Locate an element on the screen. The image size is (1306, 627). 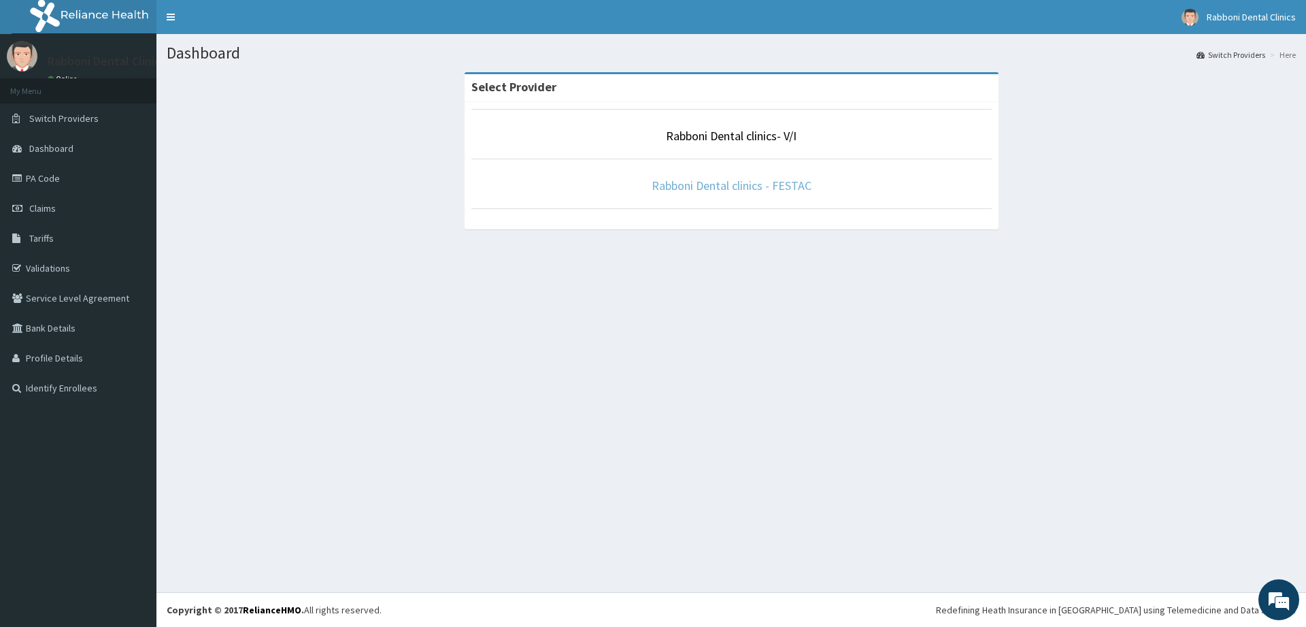
span: Switch Providers is located at coordinates (64, 118).